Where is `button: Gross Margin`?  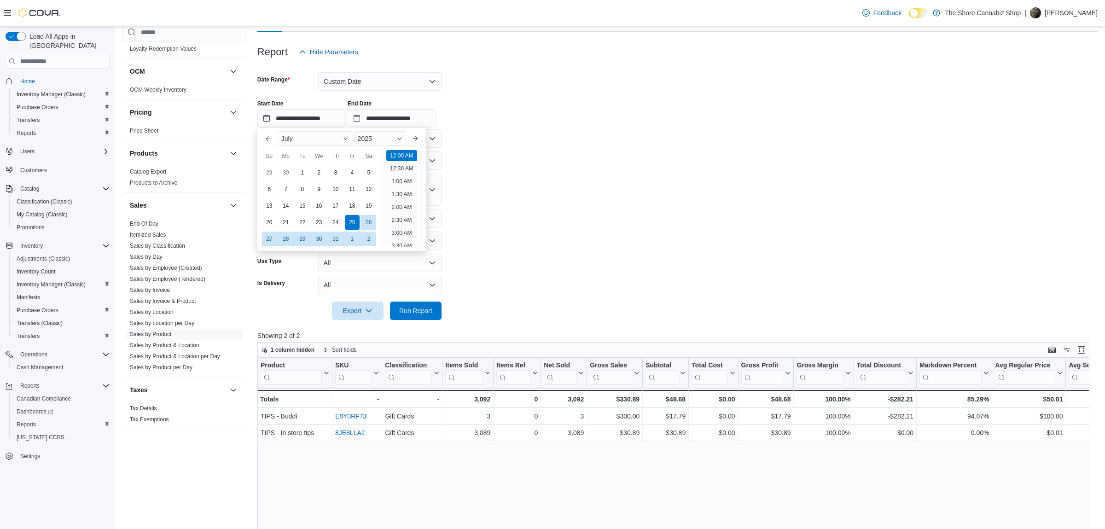 button: Gross Margin is located at coordinates (823, 373).